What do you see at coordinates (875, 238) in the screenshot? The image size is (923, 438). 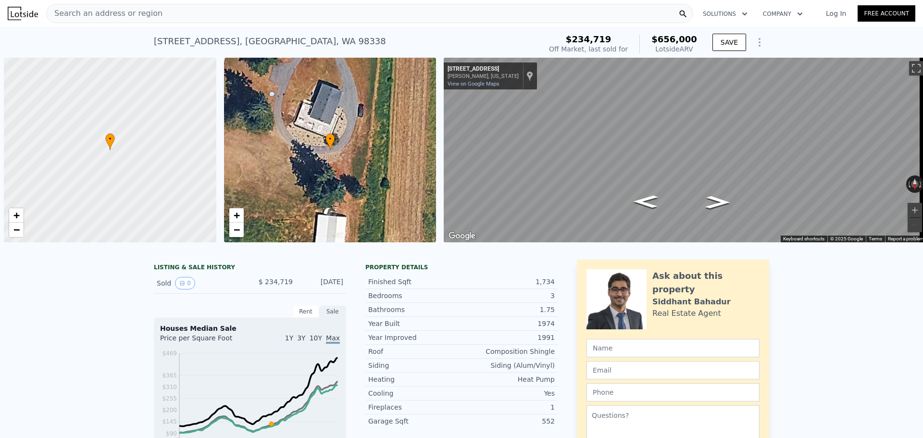 I see `a: Terms (opens in new tab)` at bounding box center [875, 238].